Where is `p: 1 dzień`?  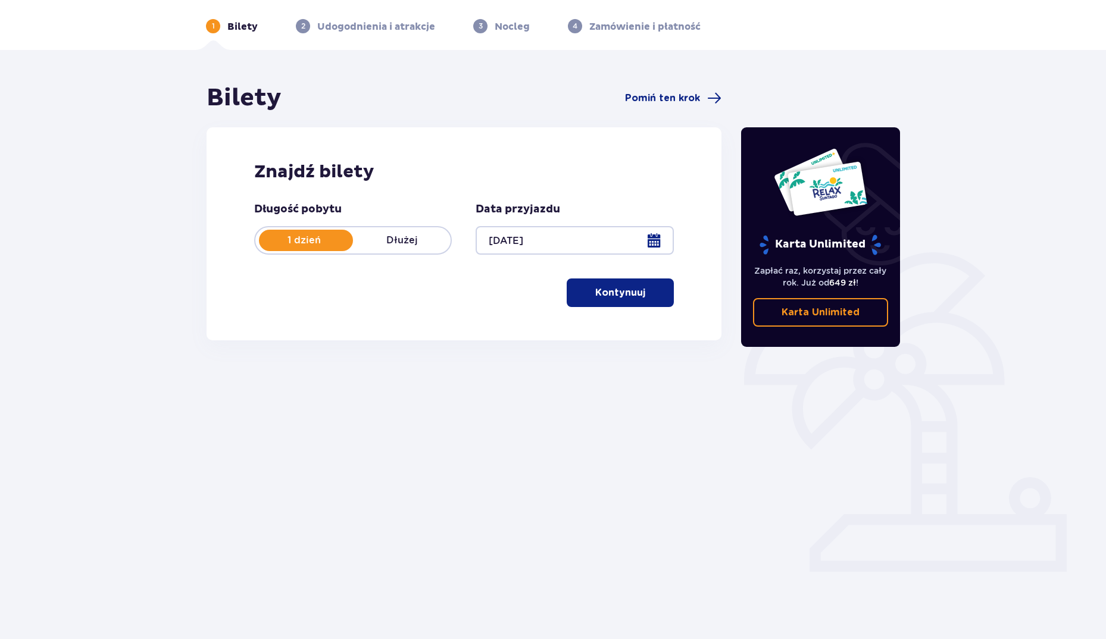
p: 1 dzień is located at coordinates (304, 241).